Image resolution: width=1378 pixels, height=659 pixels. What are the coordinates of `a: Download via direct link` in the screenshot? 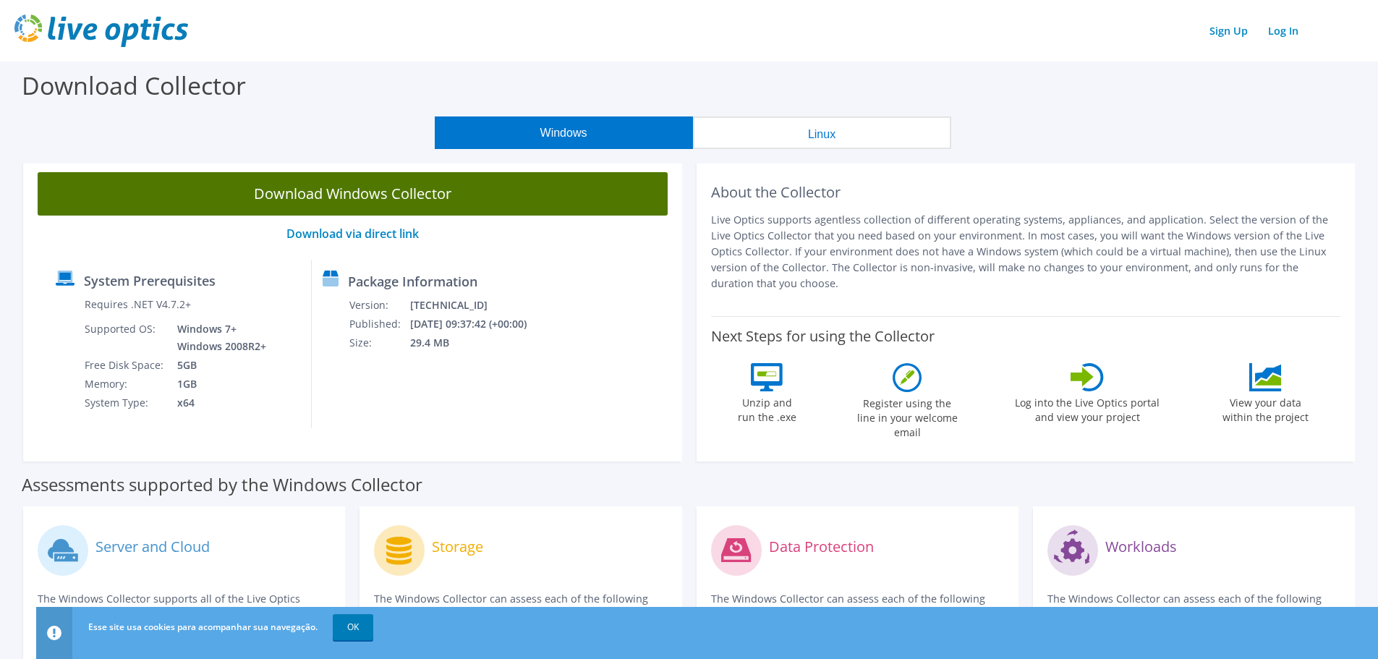 It's located at (352, 234).